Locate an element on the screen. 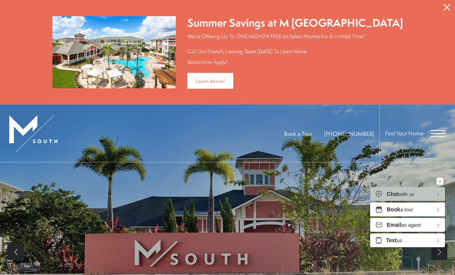 Image resolution: width=455 pixels, height=275 pixels. button: Open Menu is located at coordinates (438, 134).